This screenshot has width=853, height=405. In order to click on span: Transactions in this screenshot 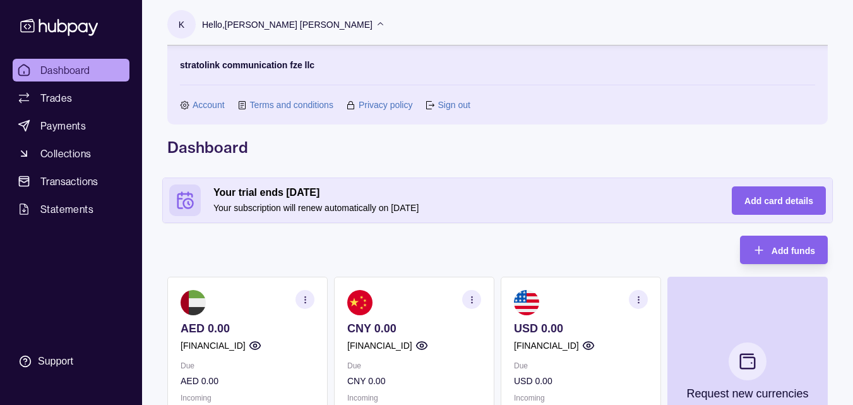, I will do `click(69, 181)`.